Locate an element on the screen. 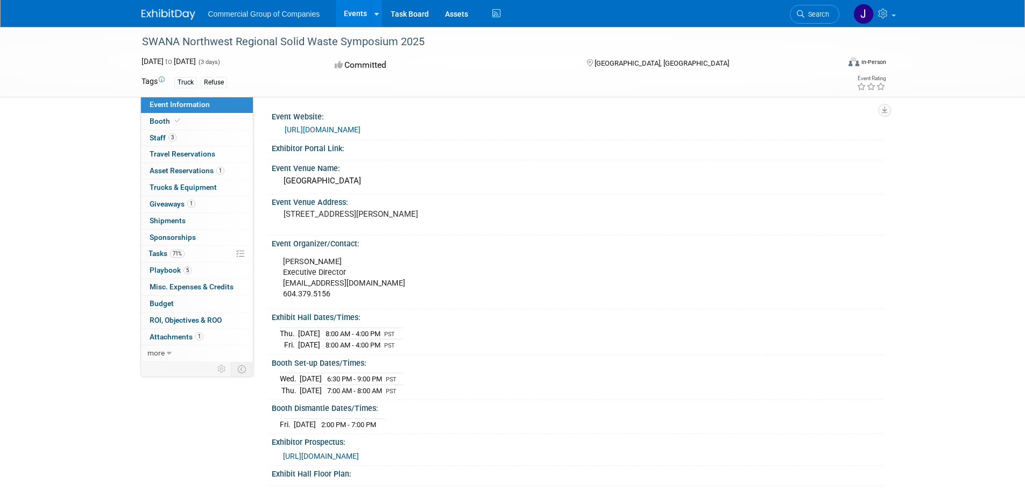 The width and height of the screenshot is (1025, 490). span: Booth is located at coordinates (166, 121).